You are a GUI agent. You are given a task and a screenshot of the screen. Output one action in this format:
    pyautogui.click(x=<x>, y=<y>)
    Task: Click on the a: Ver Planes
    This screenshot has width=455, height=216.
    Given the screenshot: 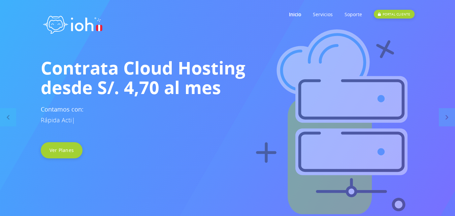 What is the action you would take?
    pyautogui.click(x=62, y=150)
    